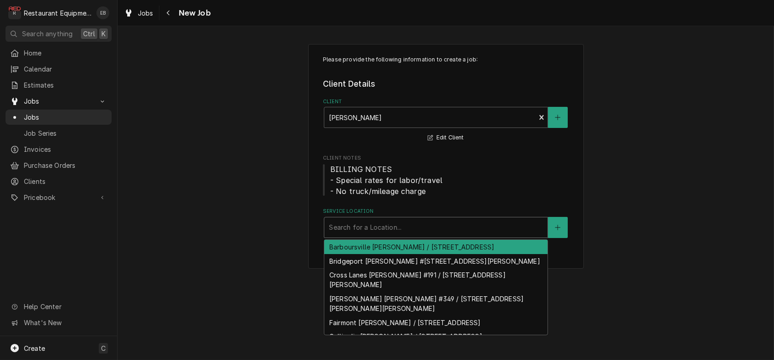  I want to click on div: EB, so click(103, 13).